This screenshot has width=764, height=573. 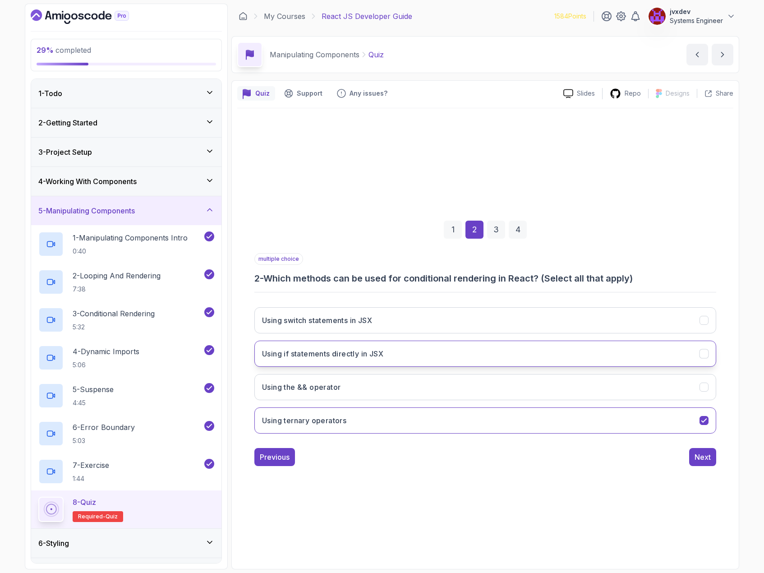 What do you see at coordinates (104, 441) in the screenshot?
I see `p: 5:03` at bounding box center [104, 441].